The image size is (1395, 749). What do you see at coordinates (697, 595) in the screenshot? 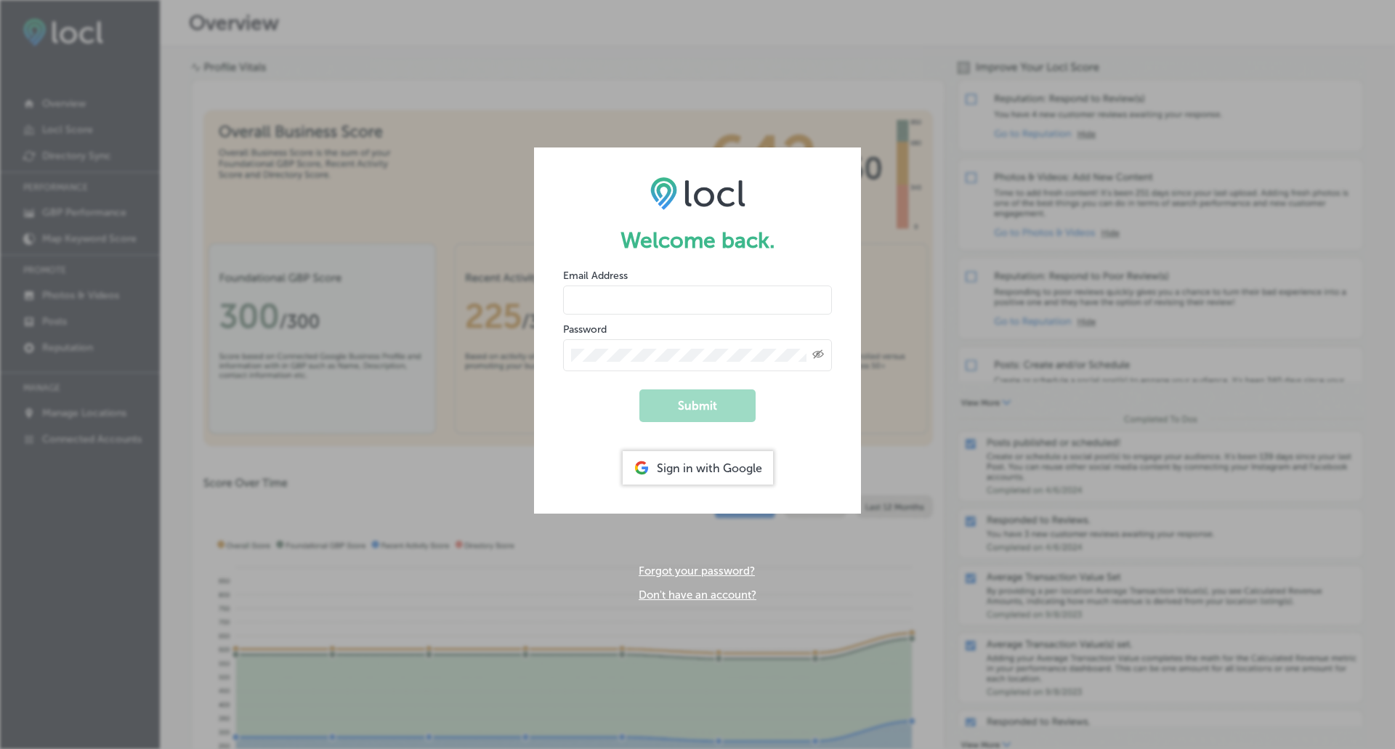
I see `a: Don't have an account?` at bounding box center [697, 595].